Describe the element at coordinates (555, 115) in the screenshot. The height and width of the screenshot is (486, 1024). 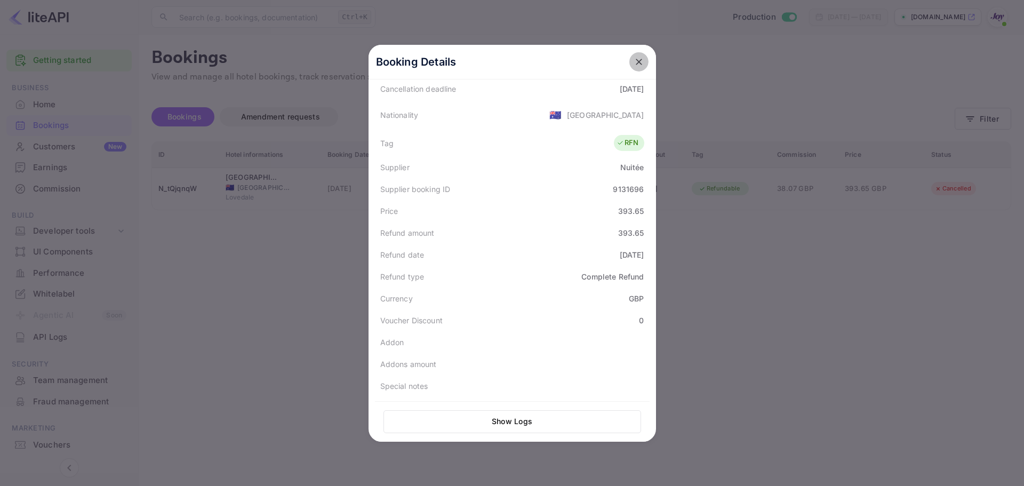
I see `span: United States` at that location.